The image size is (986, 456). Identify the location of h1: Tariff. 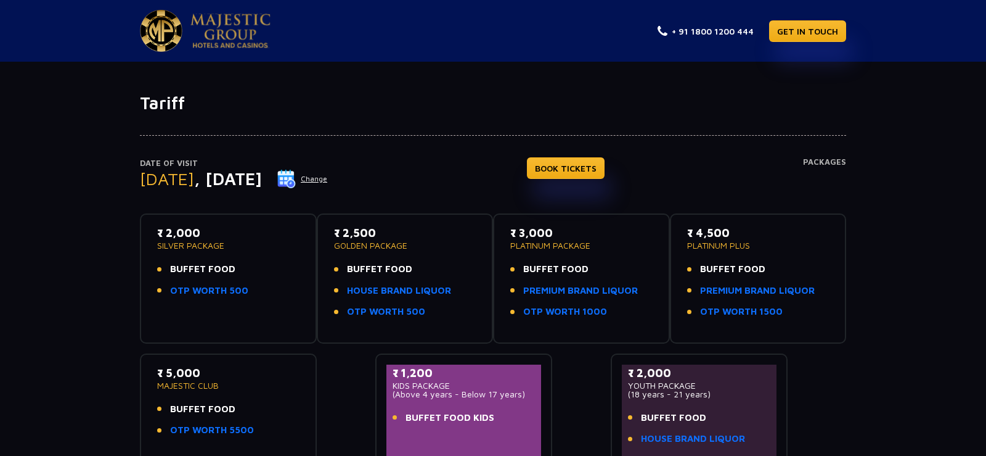
(493, 103).